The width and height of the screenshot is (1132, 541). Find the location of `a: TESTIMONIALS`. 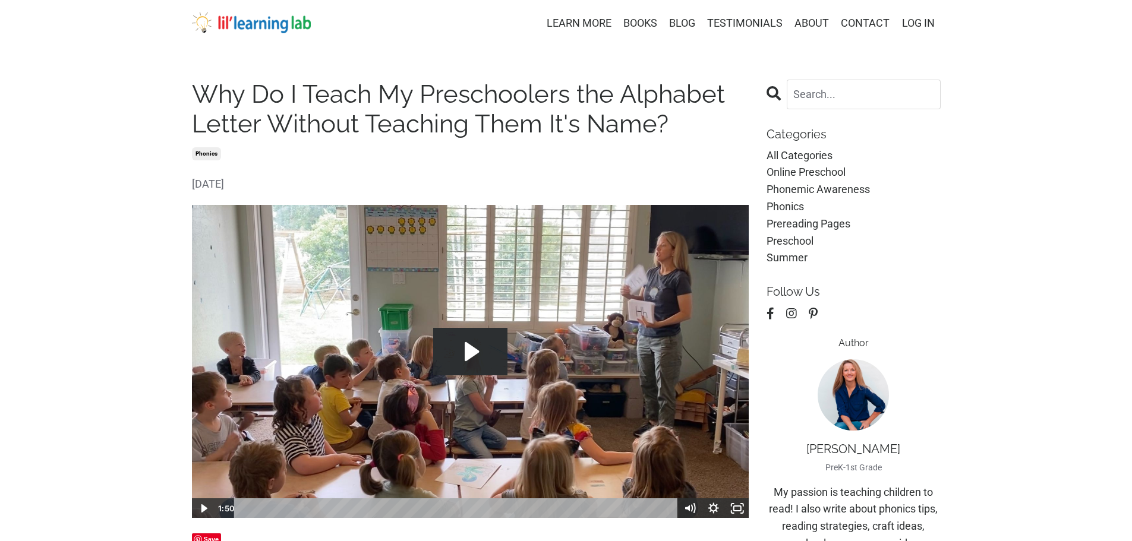

a: TESTIMONIALS is located at coordinates (745, 23).